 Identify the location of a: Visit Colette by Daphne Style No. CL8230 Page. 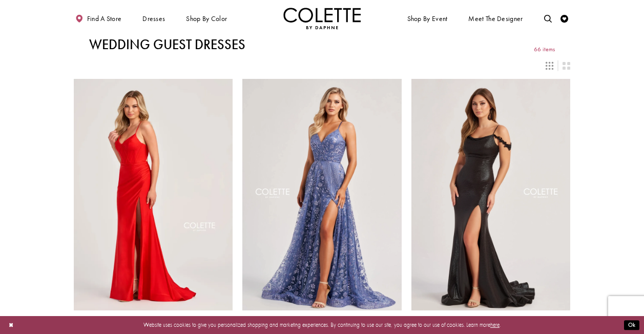
(322, 195).